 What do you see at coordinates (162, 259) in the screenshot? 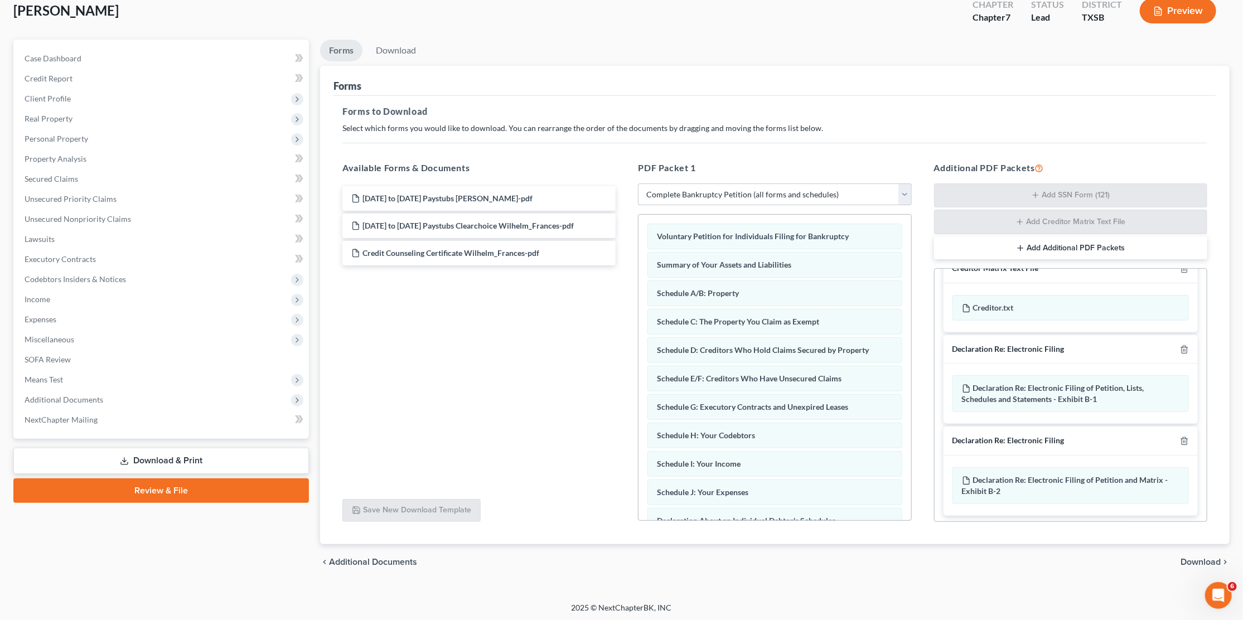
I see `a: Executory Contracts` at bounding box center [162, 259].